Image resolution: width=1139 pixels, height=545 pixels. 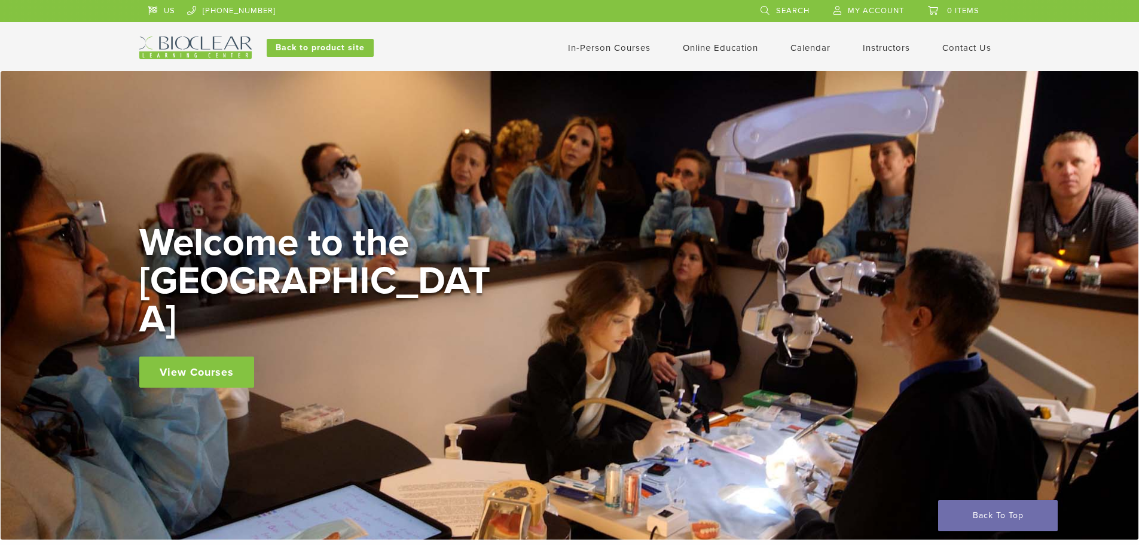 I want to click on a: Instructors, so click(x=886, y=48).